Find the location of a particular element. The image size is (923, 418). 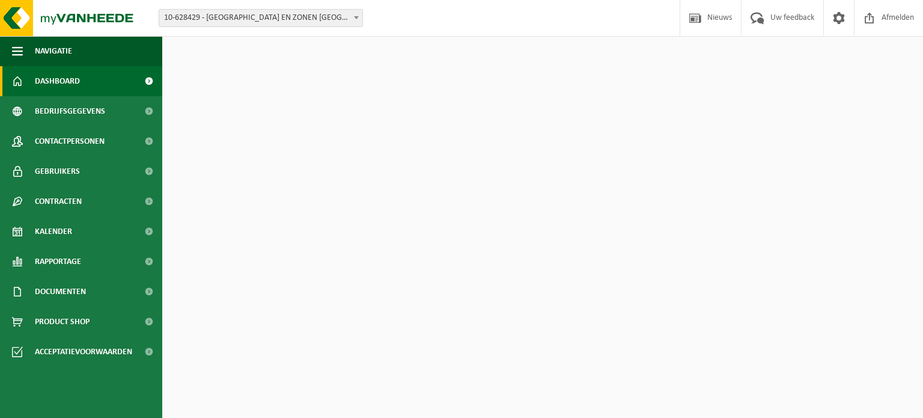

span: Product Shop is located at coordinates (62, 322).